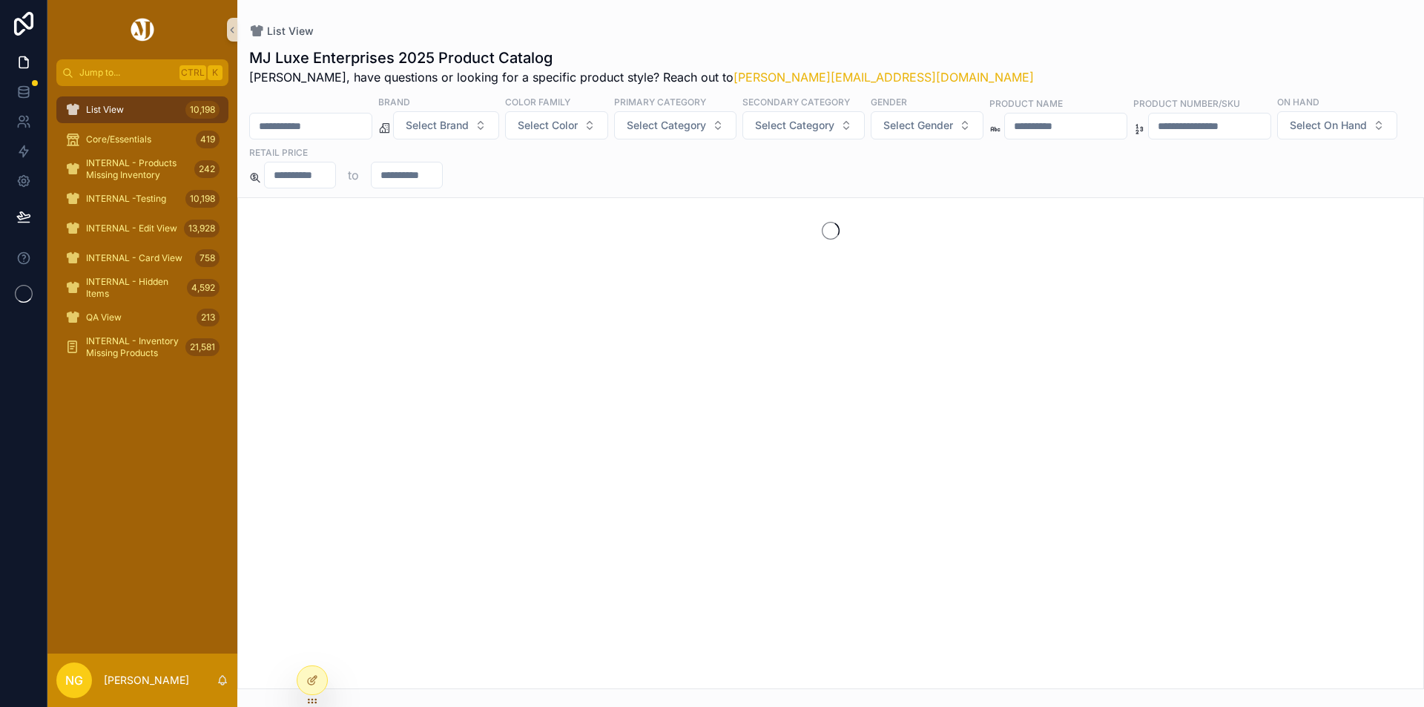 The height and width of the screenshot is (707, 1424). What do you see at coordinates (142, 199) in the screenshot?
I see `a: INTERNAL -Testing10,198` at bounding box center [142, 199].